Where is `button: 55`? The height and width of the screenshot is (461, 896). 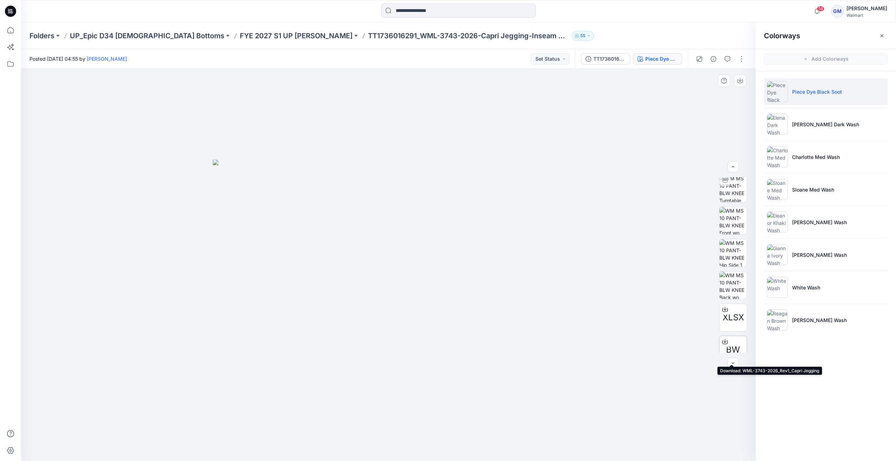 button: 55 is located at coordinates (583, 36).